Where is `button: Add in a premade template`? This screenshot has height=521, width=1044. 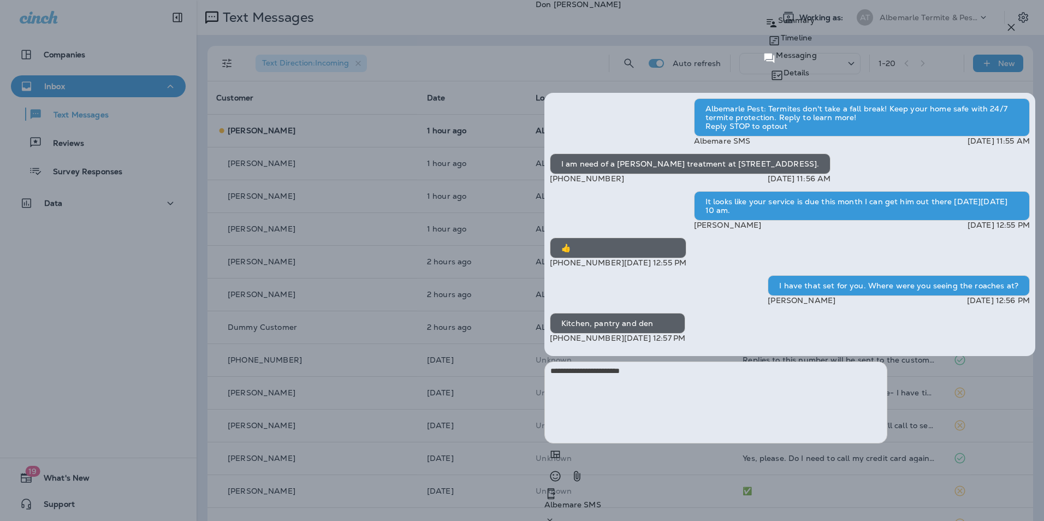
button: Add in a premade template is located at coordinates (555, 454).